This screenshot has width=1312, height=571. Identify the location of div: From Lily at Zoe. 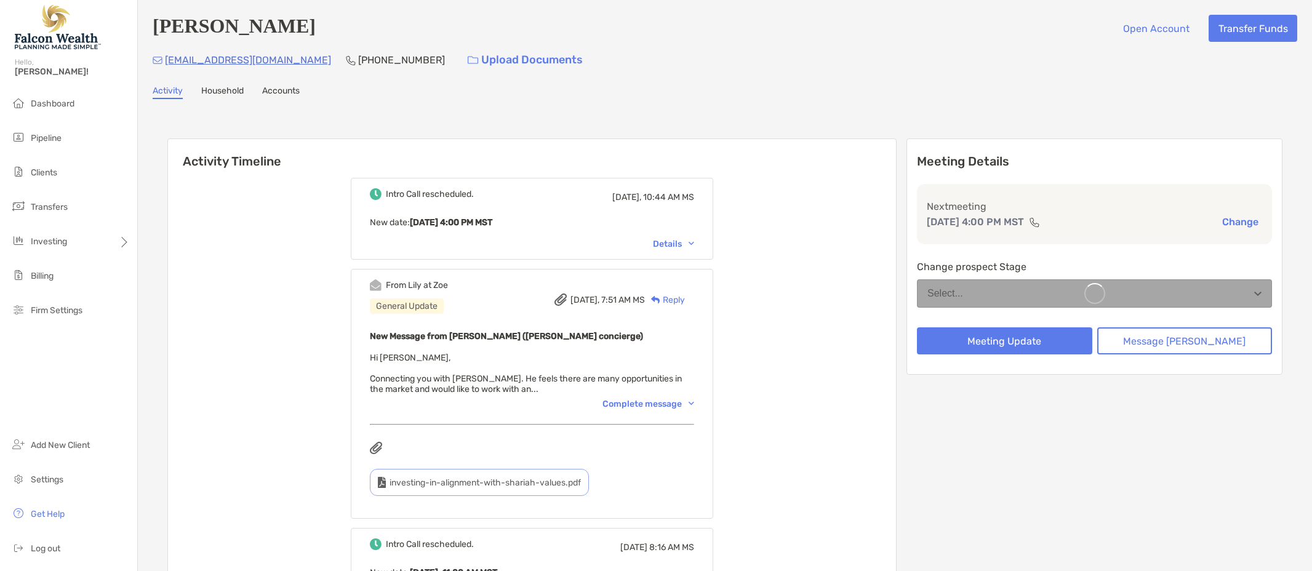
(417, 285).